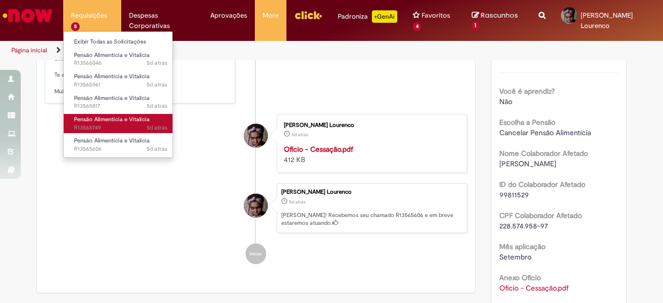 The height and width of the screenshot is (303, 663). I want to click on time: 25/09/2025 10:27:59, so click(157, 127).